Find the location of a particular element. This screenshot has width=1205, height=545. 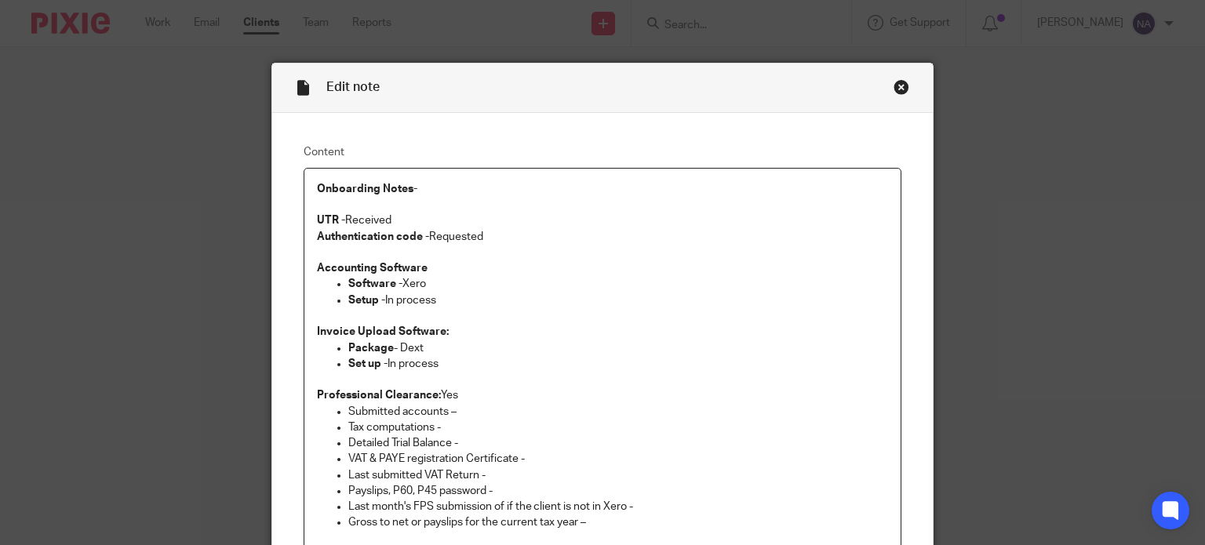

strong: Setup - is located at coordinates (366, 300).